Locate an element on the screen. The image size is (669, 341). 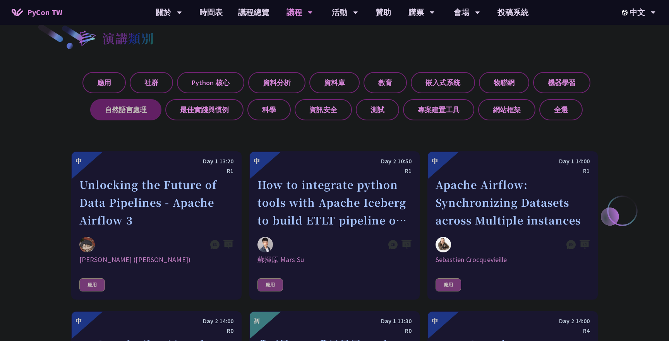
img: heading-bullet is located at coordinates (87, 38).